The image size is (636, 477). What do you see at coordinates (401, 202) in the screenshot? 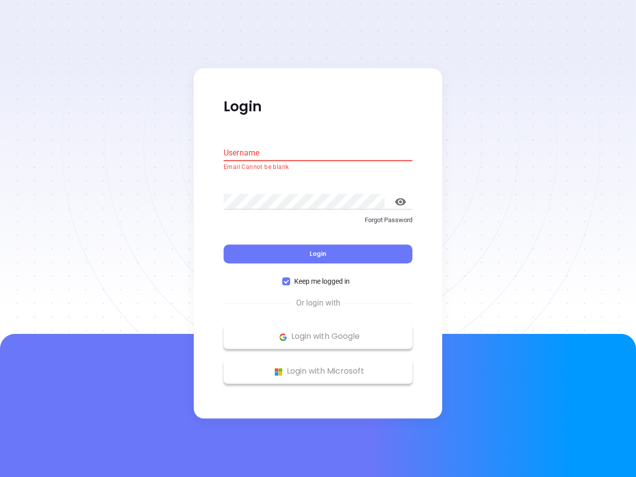
I see `button: toggle password visibility` at bounding box center [401, 202].